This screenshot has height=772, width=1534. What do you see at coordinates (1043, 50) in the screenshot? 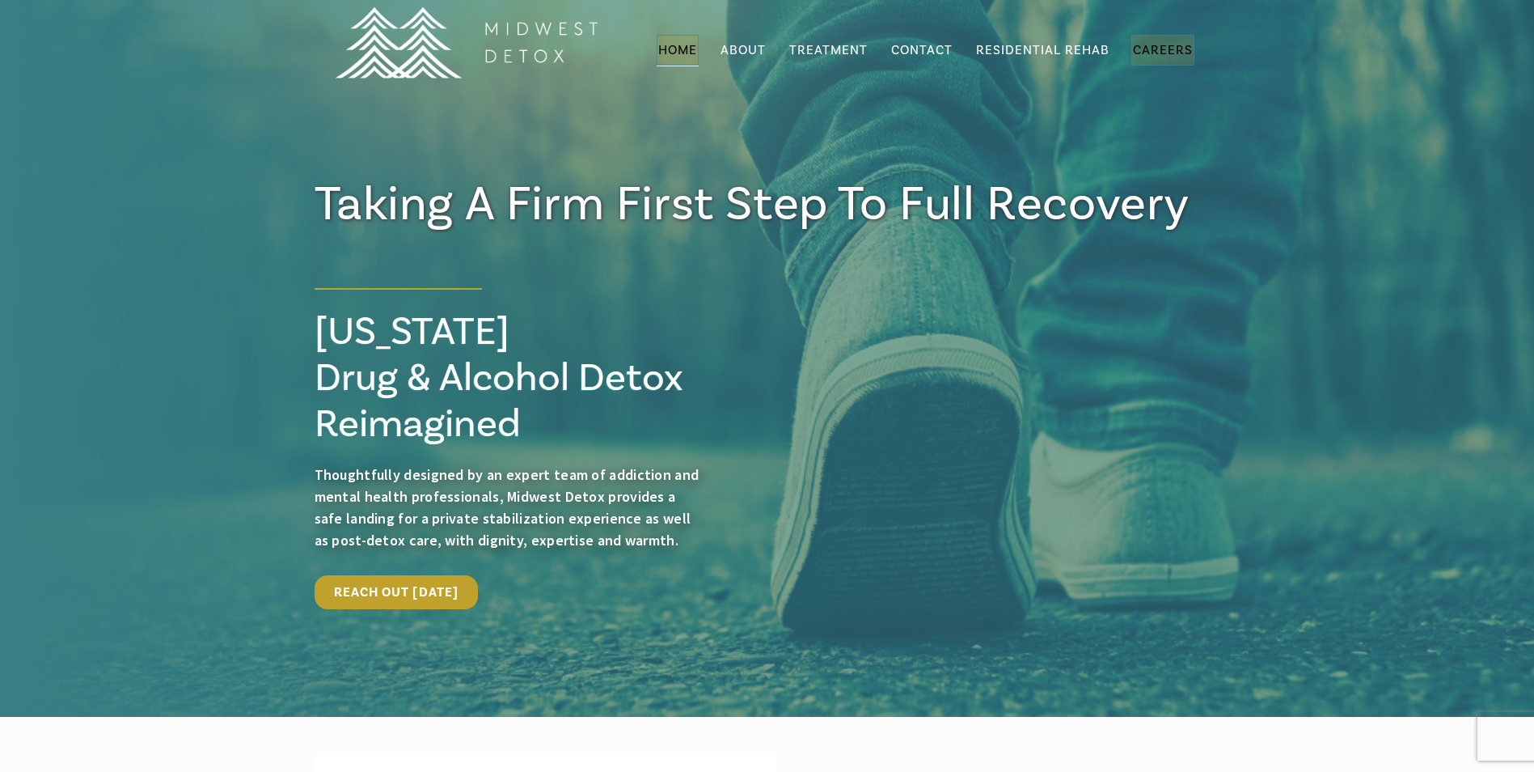
I see `a: Residential Rehab` at bounding box center [1043, 50].